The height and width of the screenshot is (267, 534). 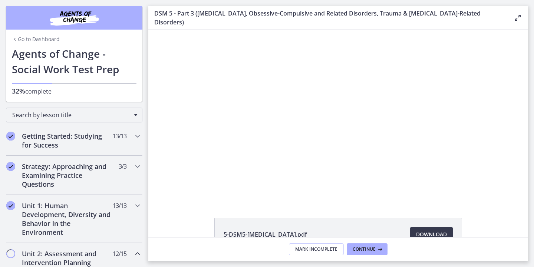 What do you see at coordinates (74, 62) in the screenshot?
I see `h1: Agents of Change - Social Work Test Prep` at bounding box center [74, 62].